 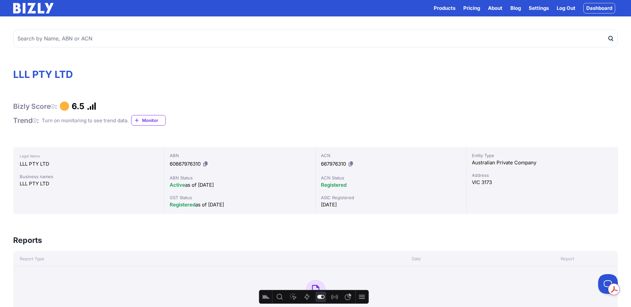 What do you see at coordinates (185, 164) in the screenshot?
I see `span: 60667976310` at bounding box center [185, 164].